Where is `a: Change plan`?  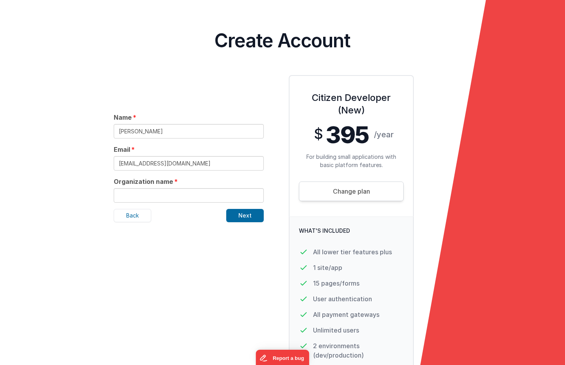
a: Change plan is located at coordinates (352, 191).